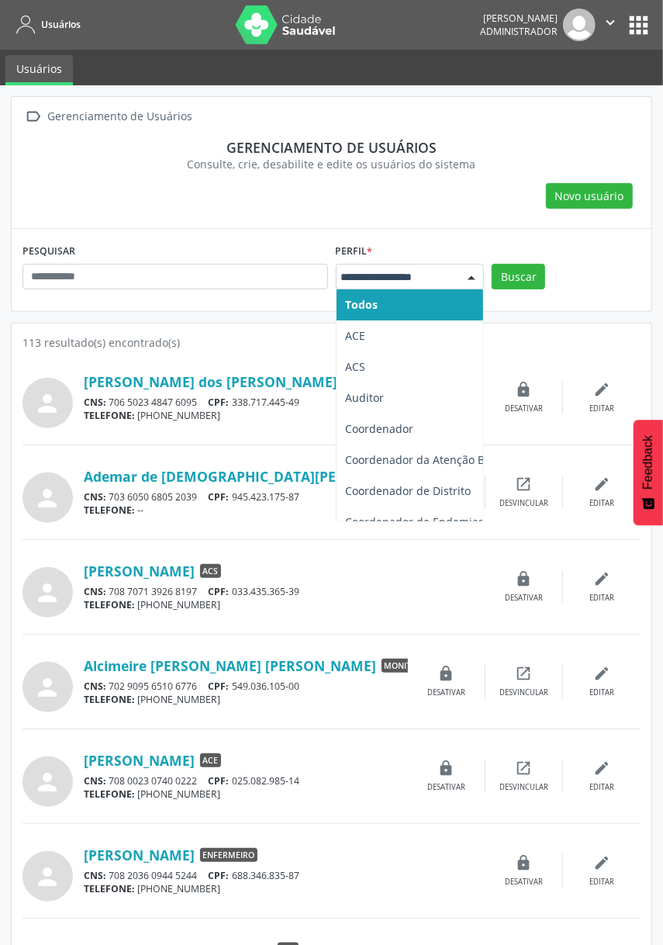  What do you see at coordinates (444, 666) in the screenshot?
I see `span: Monitoramento Executivo` at bounding box center [444, 666].